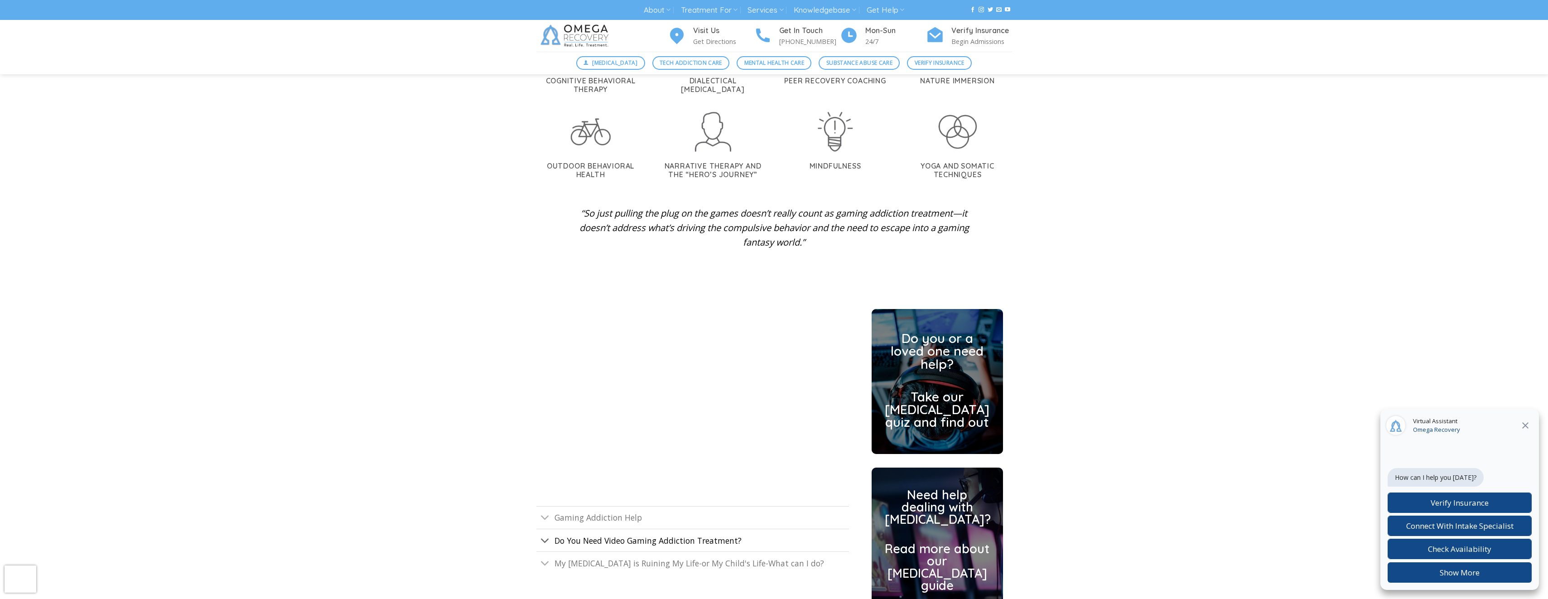 This screenshot has height=599, width=1548. What do you see at coordinates (982, 31) in the screenshot?
I see `h4: Verify Insurance` at bounding box center [982, 31].